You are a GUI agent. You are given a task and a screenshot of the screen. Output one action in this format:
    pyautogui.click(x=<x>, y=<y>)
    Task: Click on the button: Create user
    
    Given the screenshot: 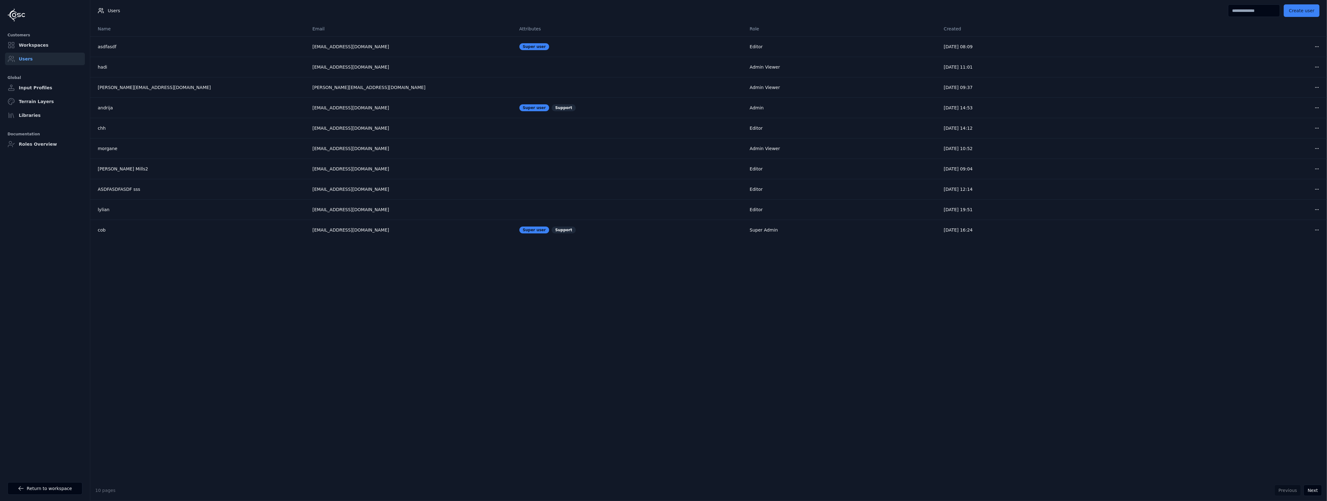 What is the action you would take?
    pyautogui.click(x=1302, y=11)
    